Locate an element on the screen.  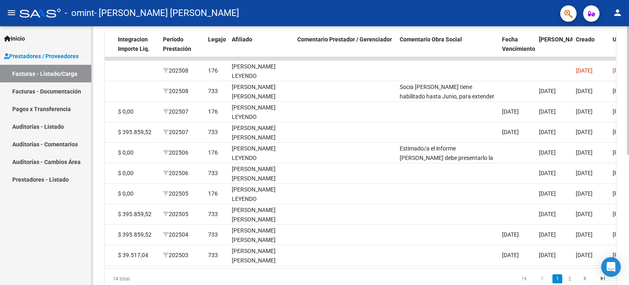
a: 1 is located at coordinates (558, 279).